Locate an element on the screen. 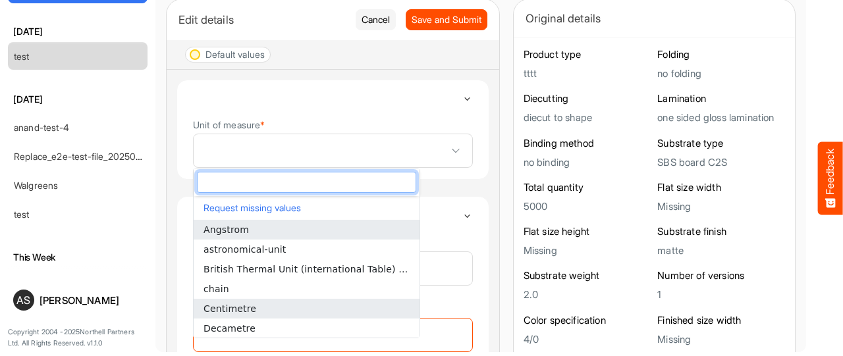  h5: one sided gloss lamination is located at coordinates (721, 117).